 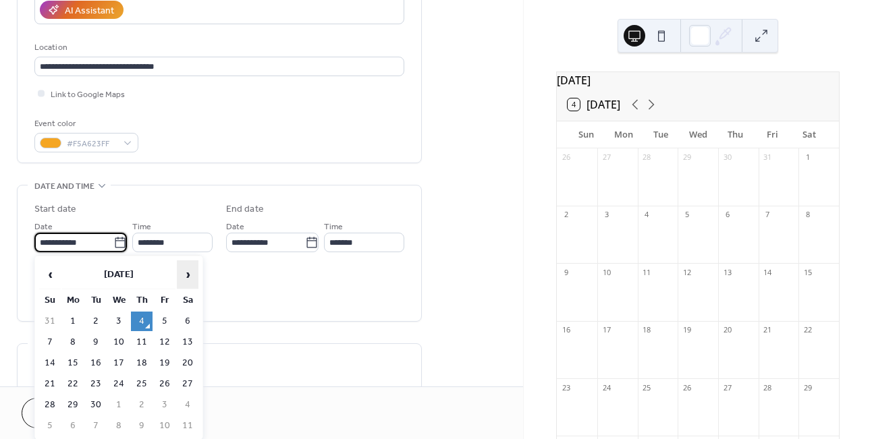 I want to click on td: 18, so click(x=142, y=363).